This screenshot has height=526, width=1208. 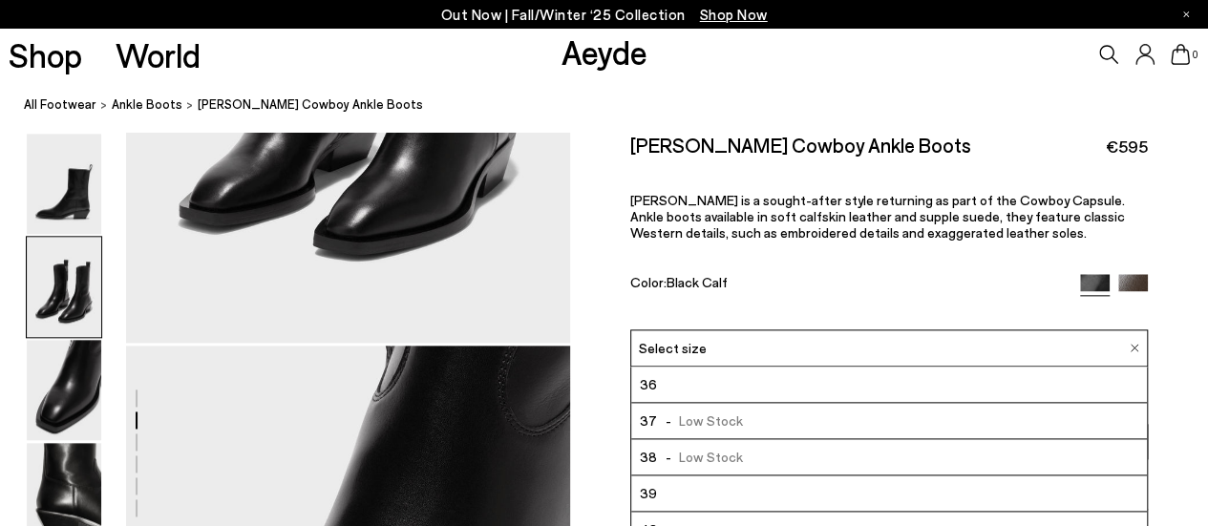 What do you see at coordinates (147, 105) in the screenshot?
I see `a: ankle boots` at bounding box center [147, 105].